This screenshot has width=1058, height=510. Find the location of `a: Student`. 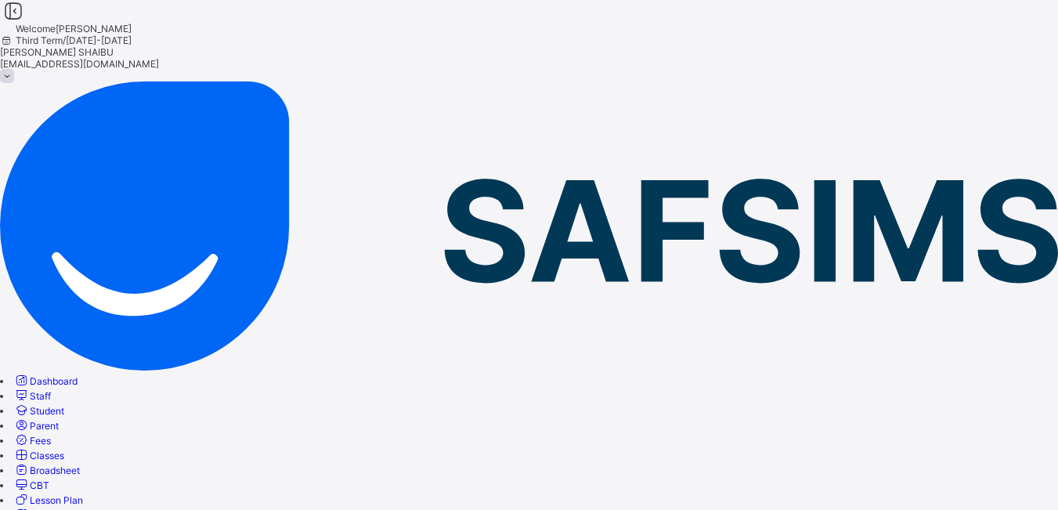

a: Student is located at coordinates (38, 411).